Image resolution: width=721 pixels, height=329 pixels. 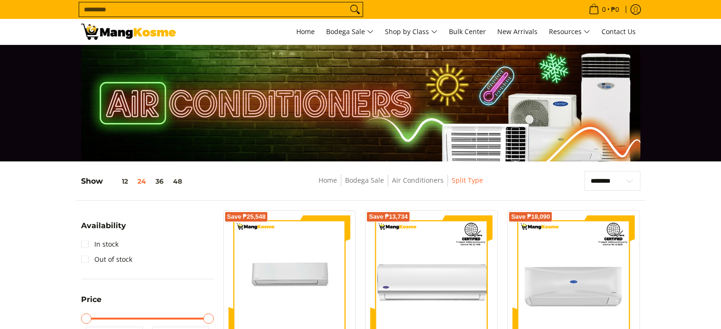 I want to click on span: 0, so click(x=604, y=9).